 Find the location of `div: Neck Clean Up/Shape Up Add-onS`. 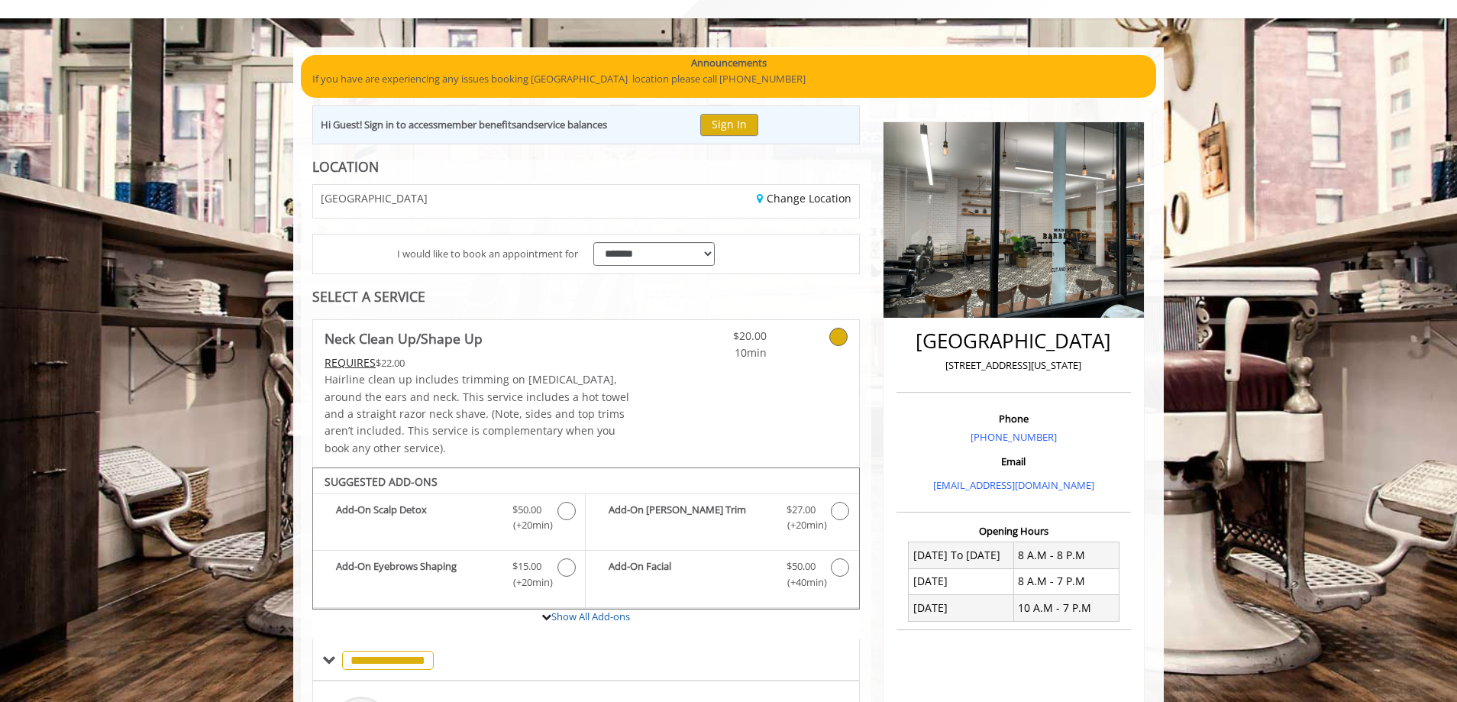

div: Neck Clean Up/Shape Up Add-onS is located at coordinates (586, 538).